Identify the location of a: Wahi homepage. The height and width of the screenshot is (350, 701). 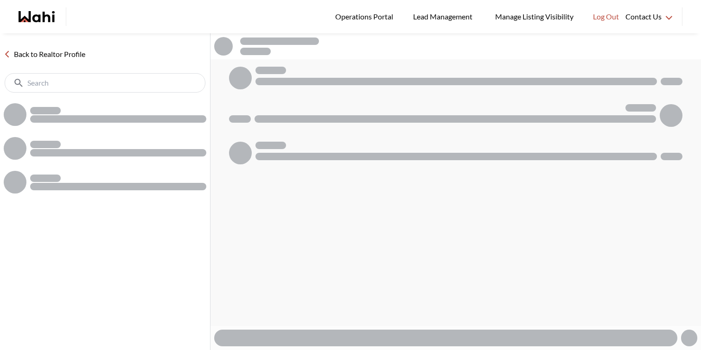
(37, 17).